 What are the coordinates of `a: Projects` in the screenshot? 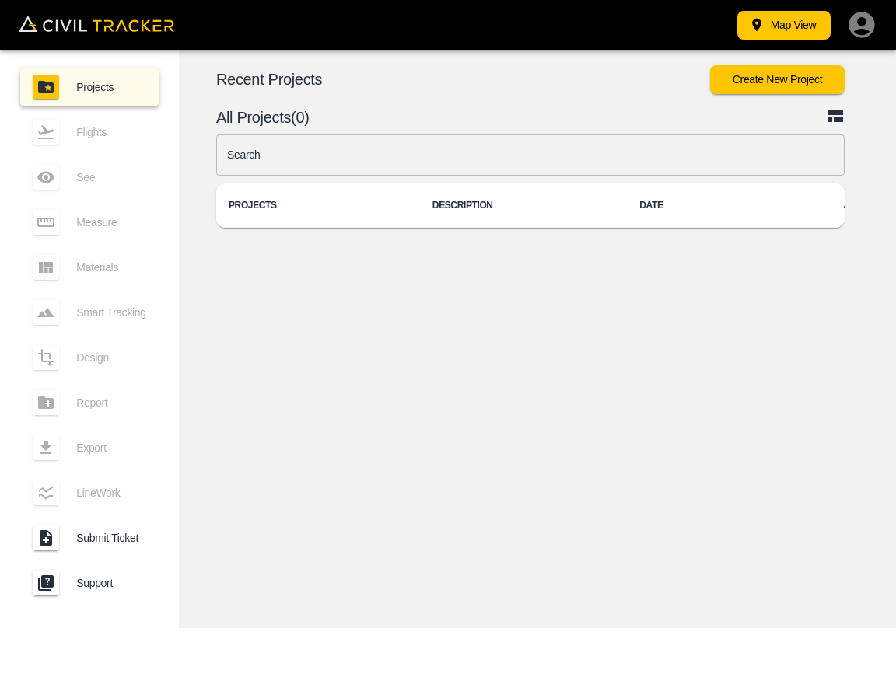 It's located at (89, 87).